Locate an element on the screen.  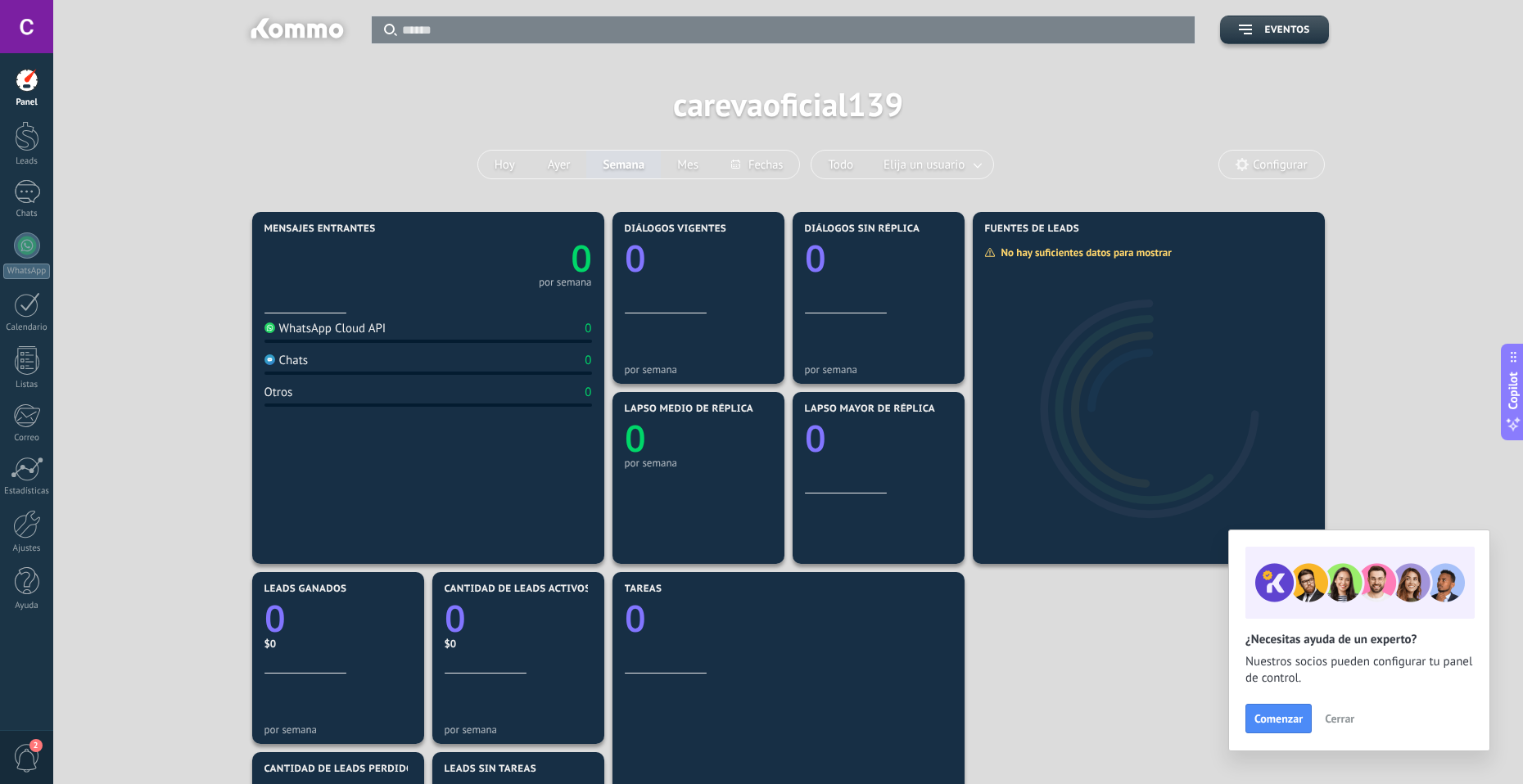
button: Cerrar is located at coordinates (1340, 719).